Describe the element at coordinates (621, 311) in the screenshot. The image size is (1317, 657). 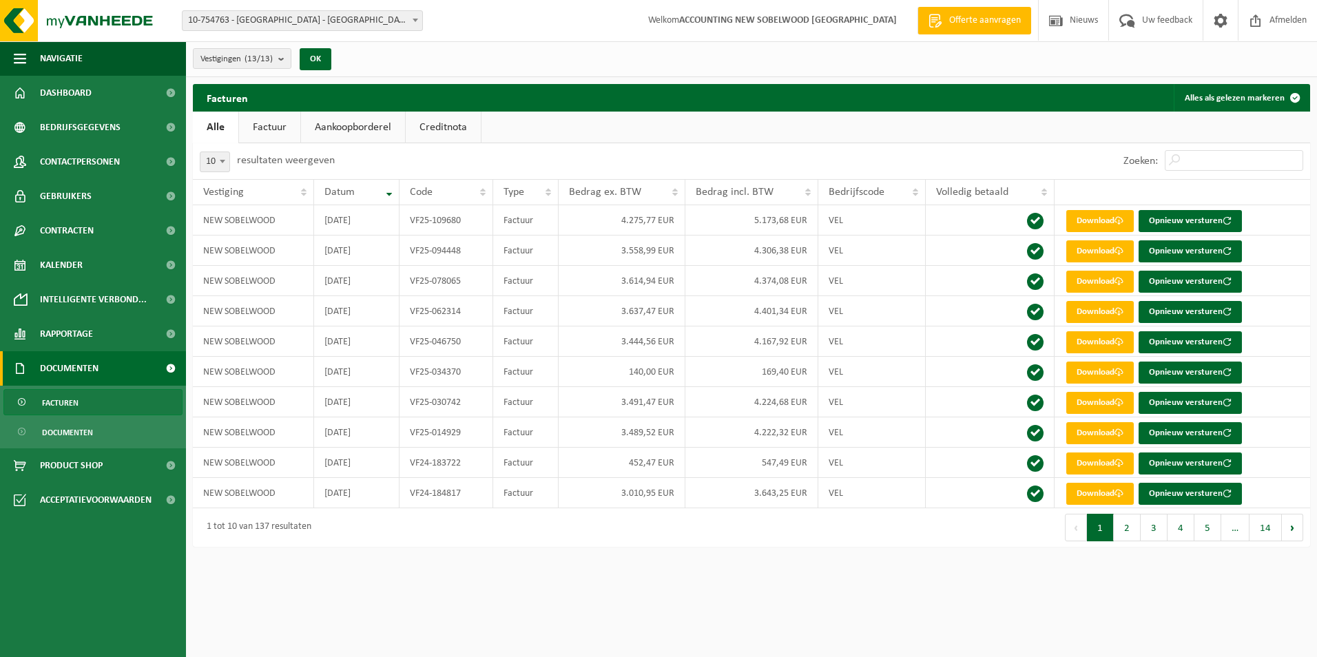
I see `td: 3.637,47 EUR` at that location.